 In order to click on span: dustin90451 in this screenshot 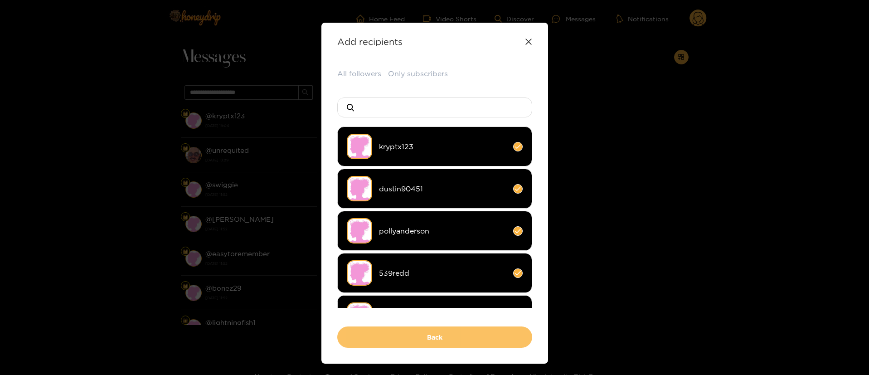, I will do `click(443, 189)`.